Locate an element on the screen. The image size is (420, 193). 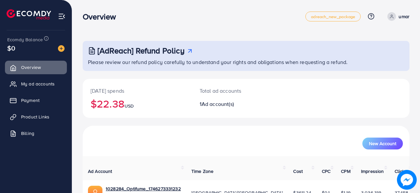
h3: [AdReach] Refund Policy is located at coordinates (141, 50).